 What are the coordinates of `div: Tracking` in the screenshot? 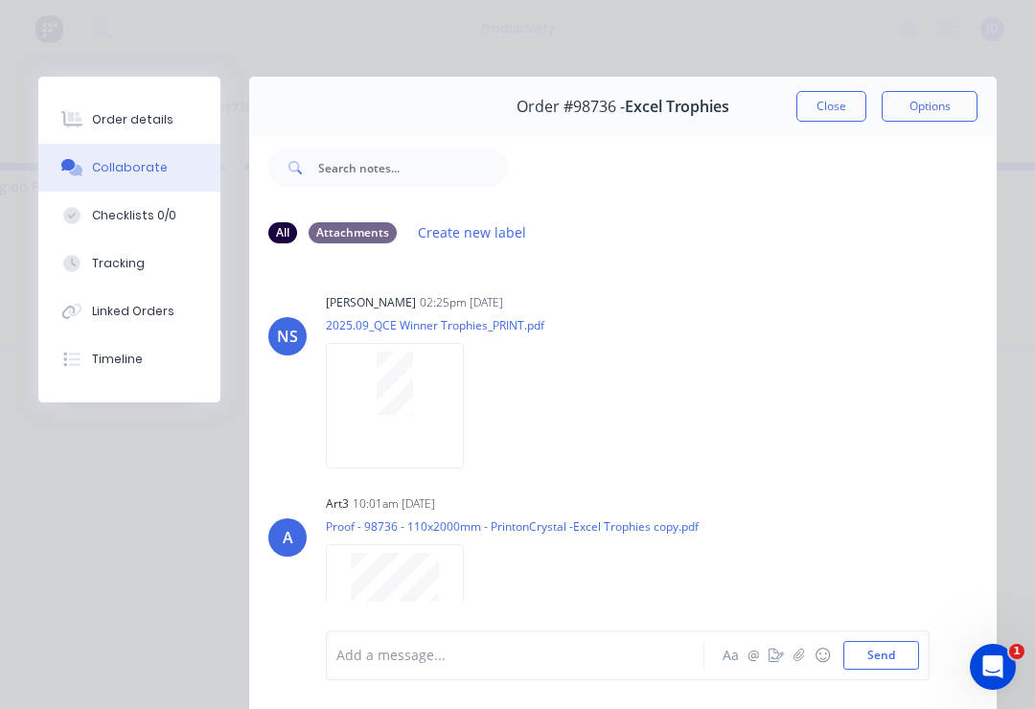 It's located at (118, 264).